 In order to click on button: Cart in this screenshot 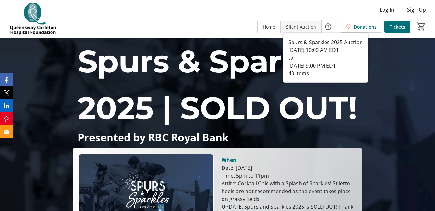, I will do `click(421, 26)`.